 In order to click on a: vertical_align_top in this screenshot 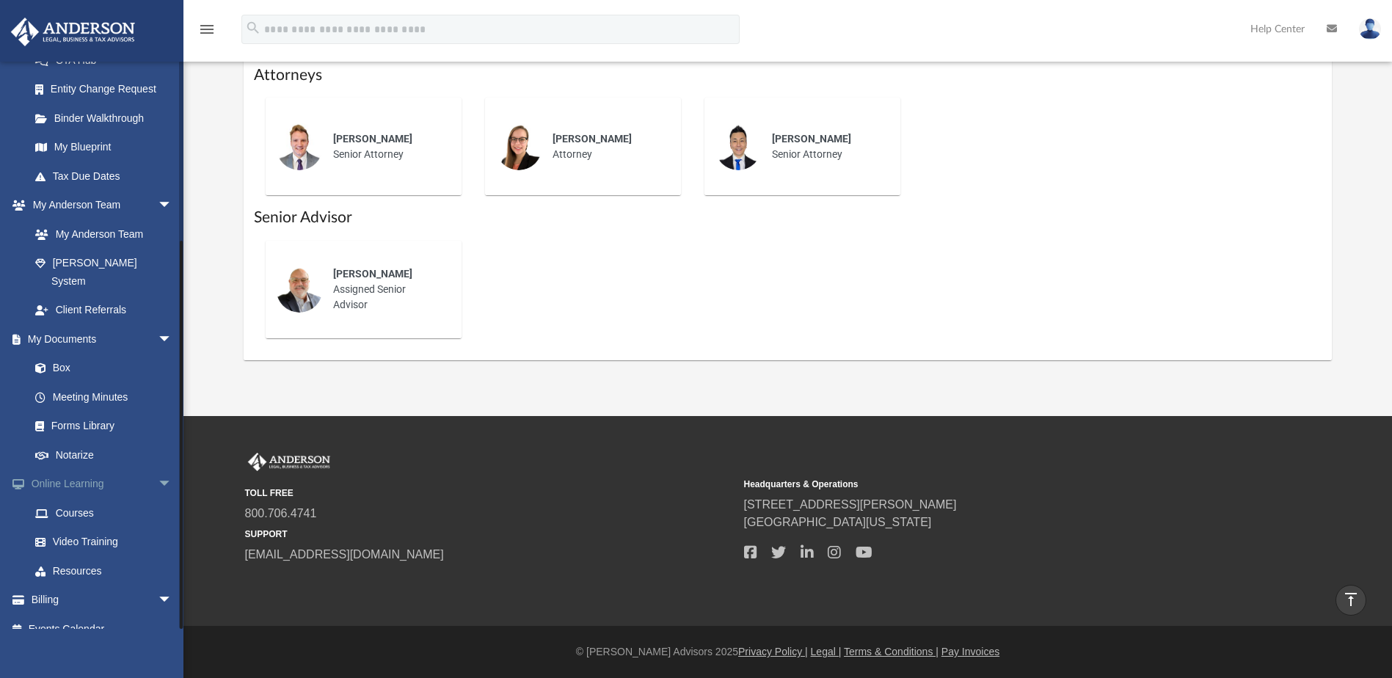, I will do `click(1351, 600)`.